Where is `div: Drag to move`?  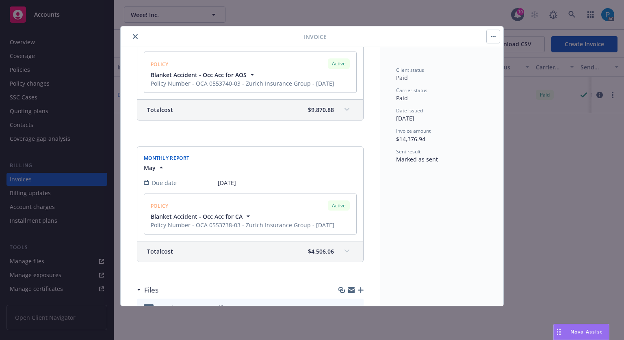
div: Drag to move is located at coordinates (558, 332).